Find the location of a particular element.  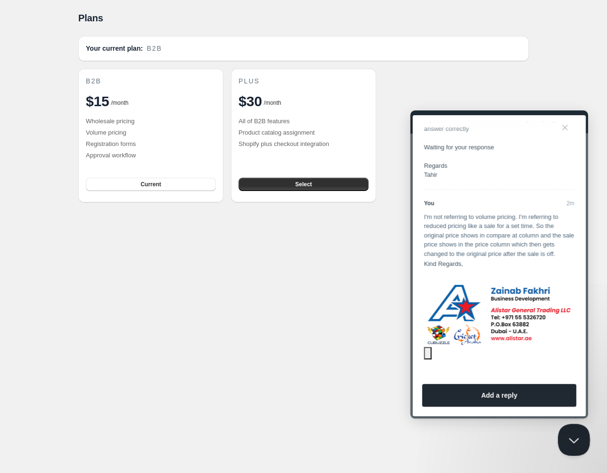

p: Volume pricing is located at coordinates (151, 133).